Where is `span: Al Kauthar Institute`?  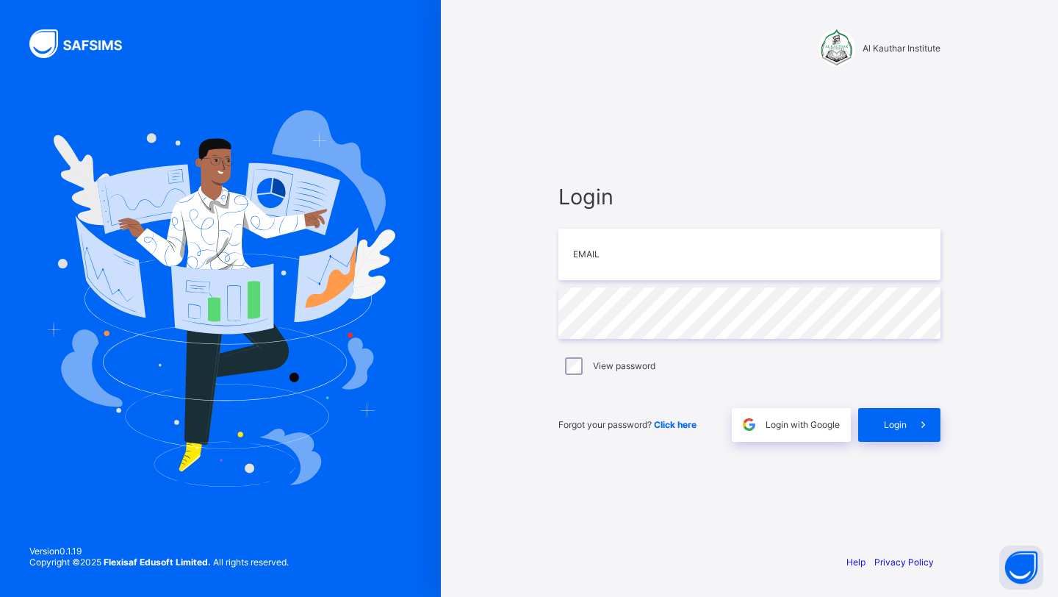 span: Al Kauthar Institute is located at coordinates (901, 48).